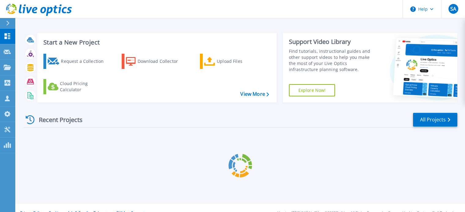  I want to click on div: Find tutorials, instructional guides and other support videos to help you make the most of your L..., so click(333, 61).